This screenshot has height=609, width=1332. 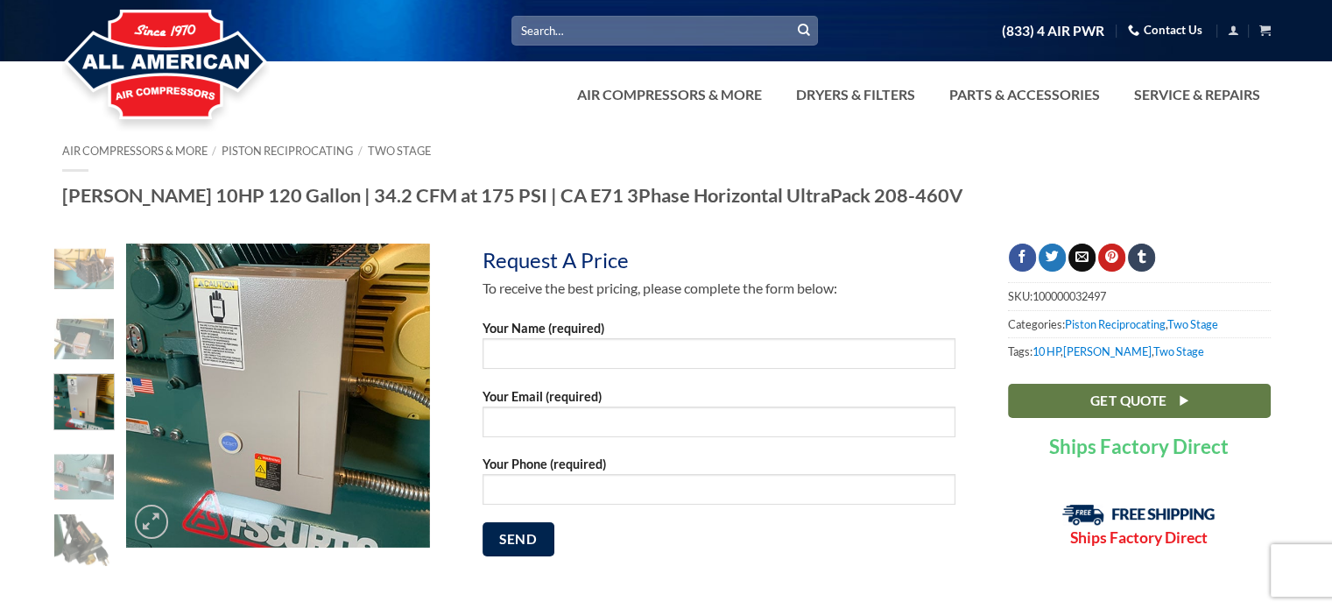 I want to click on form: Contact form, so click(x=719, y=444).